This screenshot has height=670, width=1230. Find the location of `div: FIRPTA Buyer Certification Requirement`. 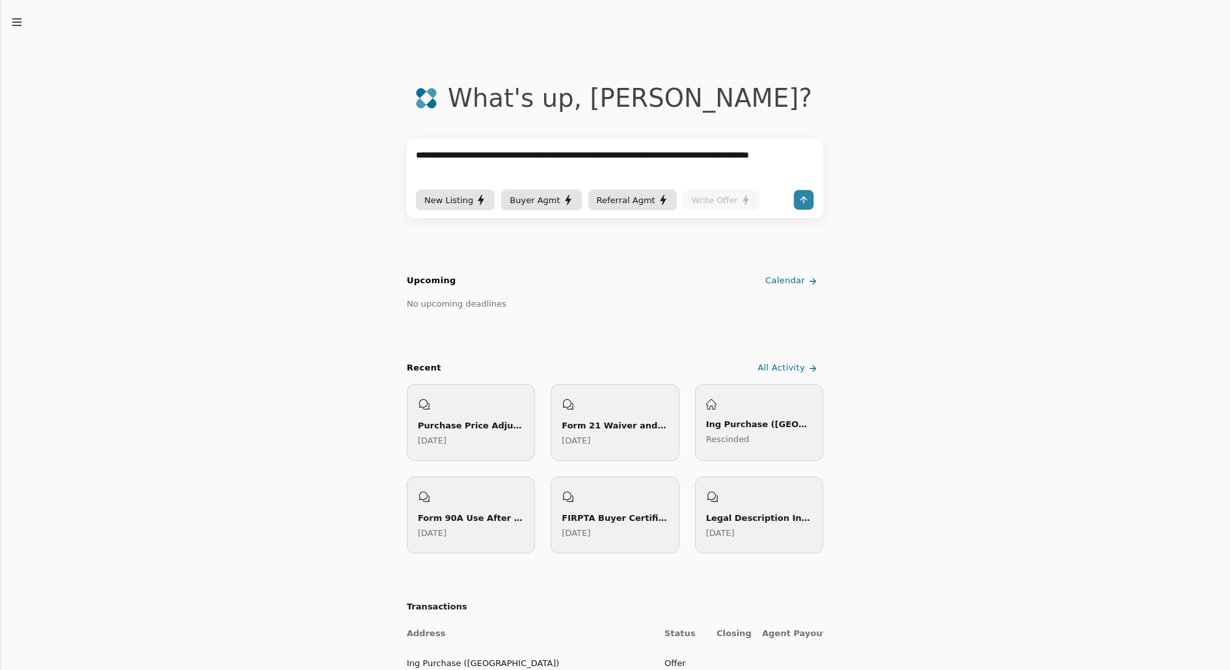

div: FIRPTA Buyer Certification Requirement is located at coordinates (614, 517).